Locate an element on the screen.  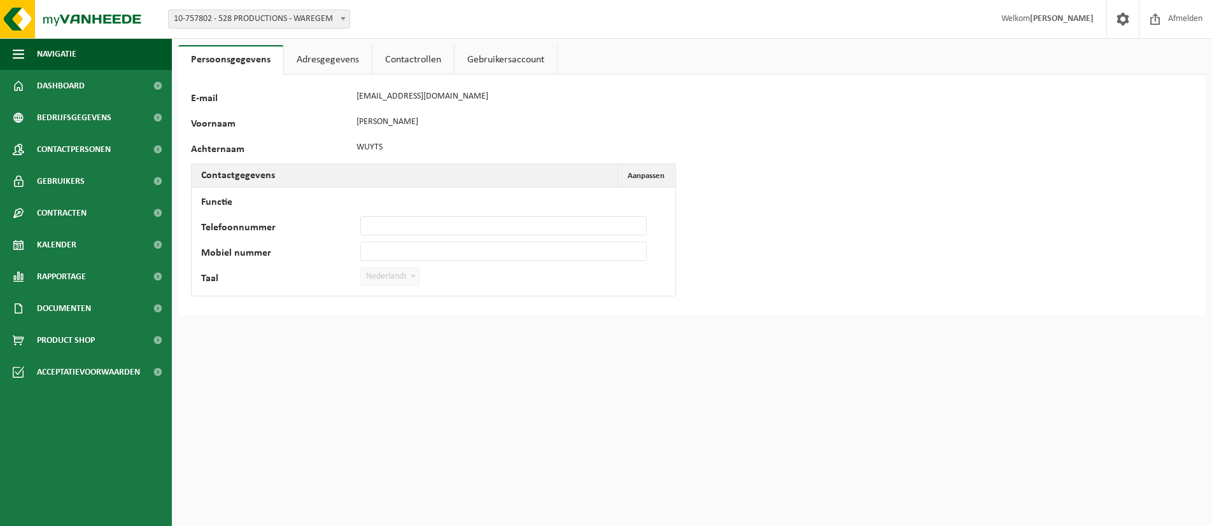
span: Nederlands is located at coordinates (390, 277).